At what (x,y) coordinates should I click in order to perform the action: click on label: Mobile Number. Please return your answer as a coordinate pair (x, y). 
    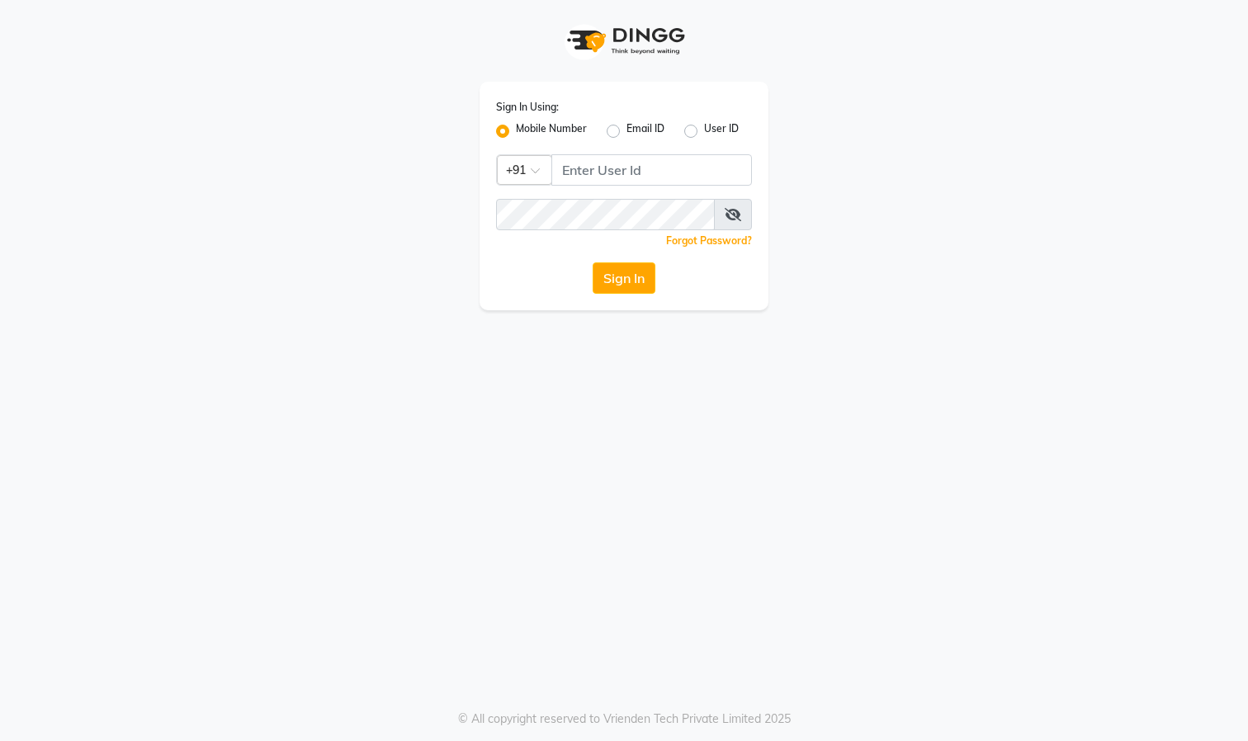
    Looking at the image, I should click on (552, 131).